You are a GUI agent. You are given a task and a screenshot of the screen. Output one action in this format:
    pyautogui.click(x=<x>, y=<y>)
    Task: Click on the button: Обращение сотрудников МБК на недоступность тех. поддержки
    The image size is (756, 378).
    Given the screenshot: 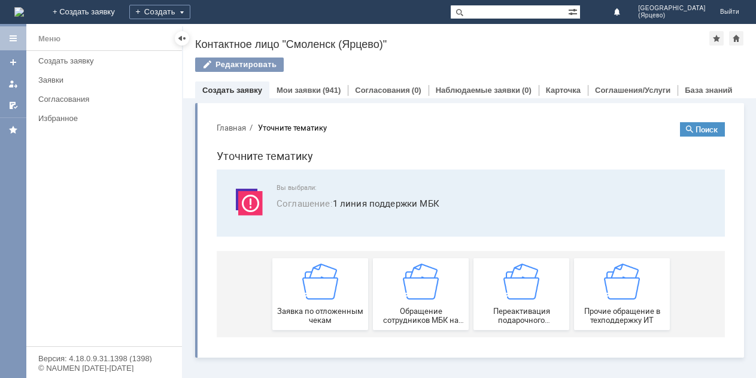 What is the action you would take?
    pyautogui.click(x=214, y=181)
    